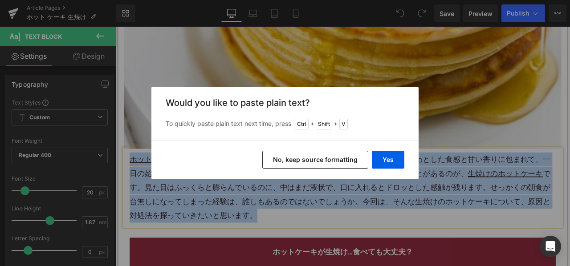 Image resolution: width=570 pixels, height=266 pixels. I want to click on p: 、それは朝食の定番メニューとして多くの人に愛されています。ふわふわとした食感と甘い香りに包まれて、一日の始まりを幸せな気分にしてくれるでしょう。しかし、時として失敗してしまうことがあるのが、 で..., so click(270, 191).